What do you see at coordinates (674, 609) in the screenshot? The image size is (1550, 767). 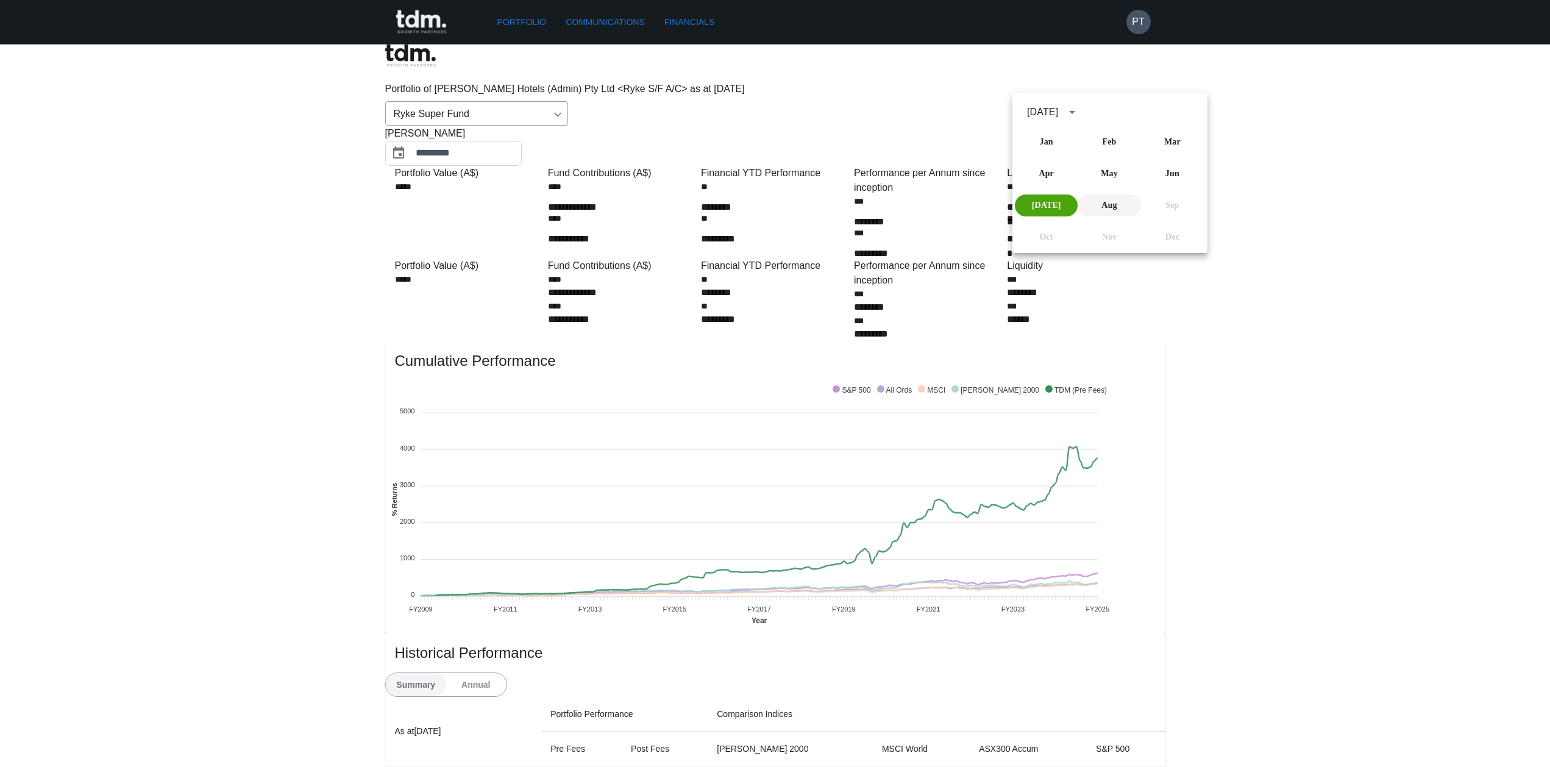 I see `tspan: FY2015` at bounding box center [674, 609].